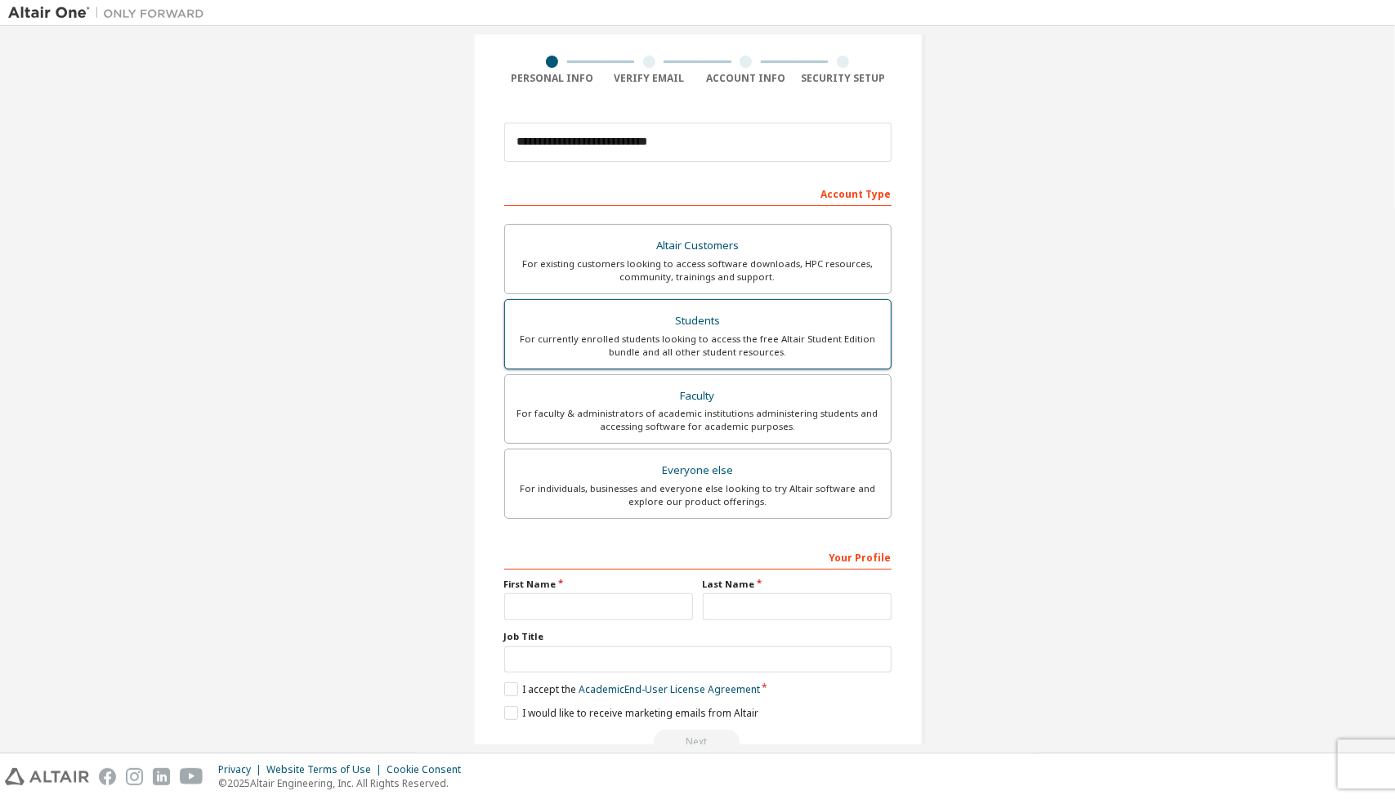 The height and width of the screenshot is (800, 1395). I want to click on img: linkedin.svg, so click(161, 777).